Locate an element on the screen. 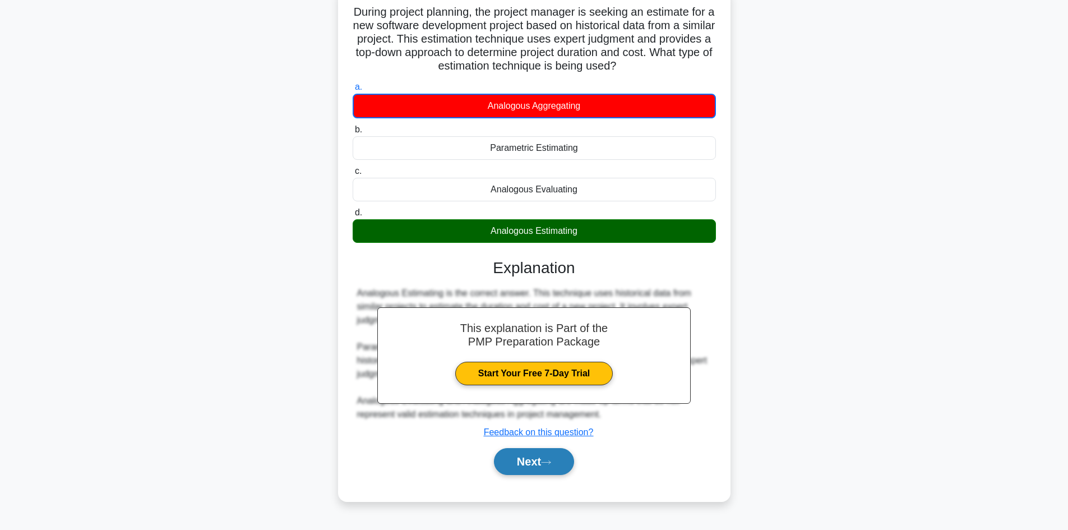  button: Next is located at coordinates (534, 461).